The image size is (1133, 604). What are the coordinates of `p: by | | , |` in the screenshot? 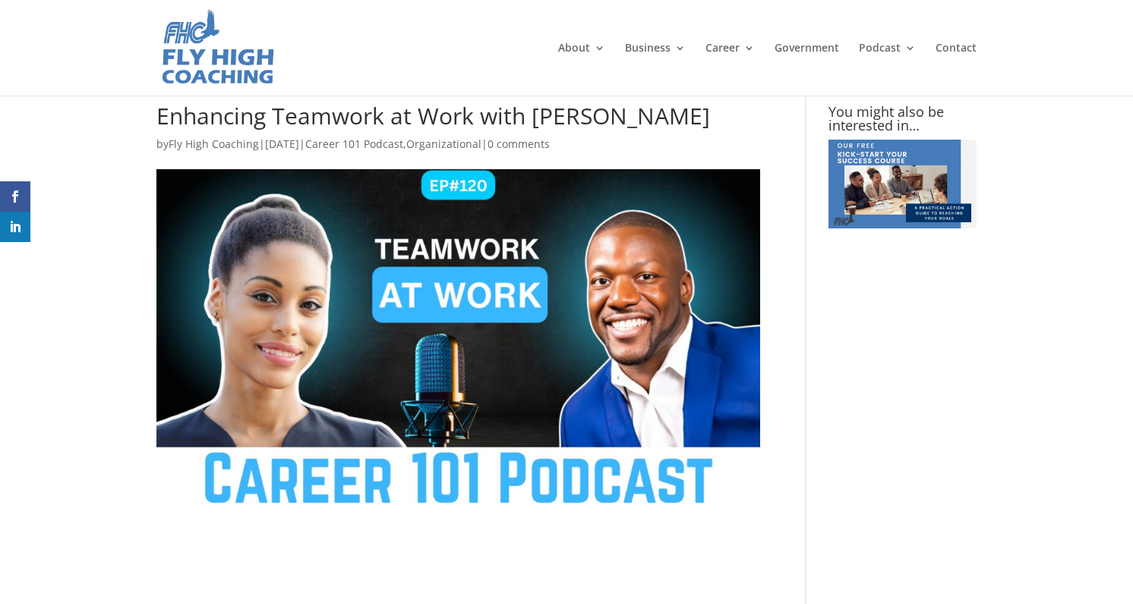 It's located at (458, 150).